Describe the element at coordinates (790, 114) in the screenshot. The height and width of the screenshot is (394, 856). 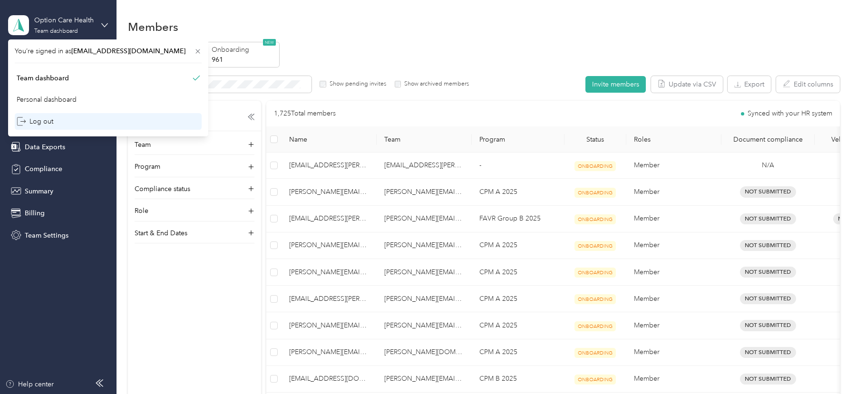
I see `span: Synced with your HR system` at that location.